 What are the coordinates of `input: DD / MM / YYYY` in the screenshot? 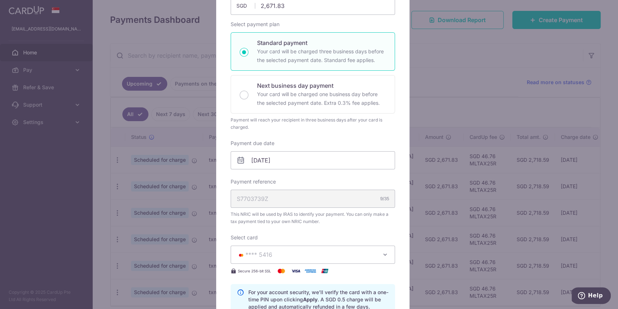 It's located at (313, 160).